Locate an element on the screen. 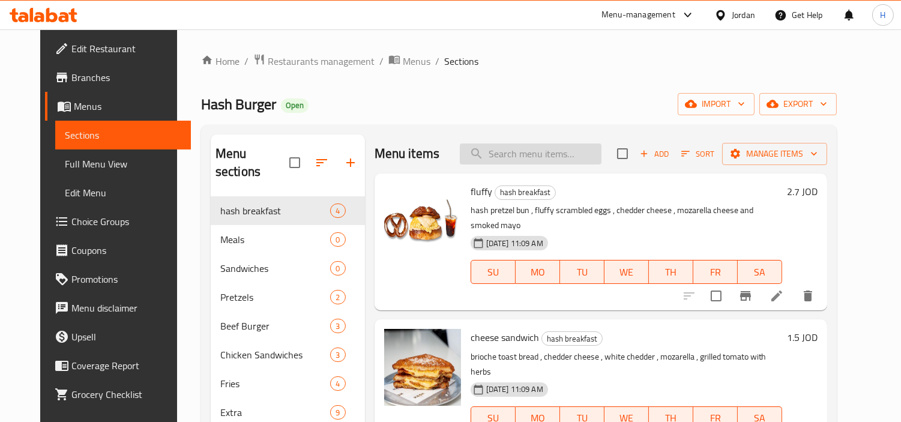  button: export is located at coordinates (798, 104).